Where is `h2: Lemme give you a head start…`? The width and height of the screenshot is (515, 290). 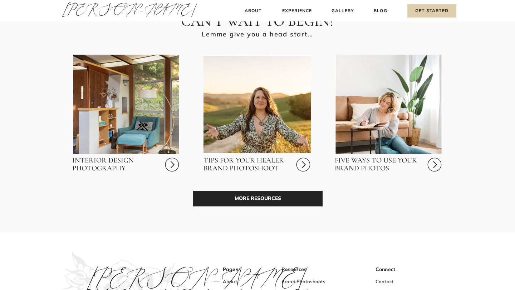
h2: Lemme give you a head start… is located at coordinates (258, 35).